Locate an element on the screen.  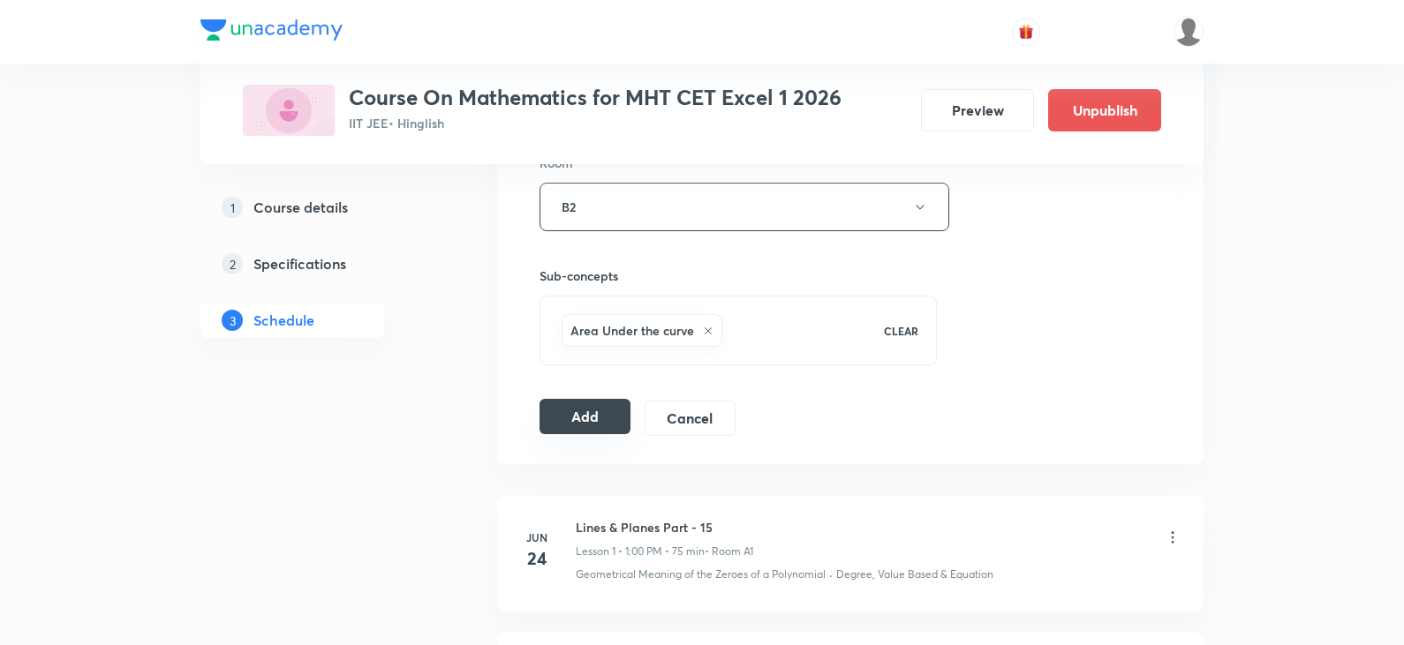
p: Geometrical Meaning of the Zeroes of a Polynomial is located at coordinates (700, 575).